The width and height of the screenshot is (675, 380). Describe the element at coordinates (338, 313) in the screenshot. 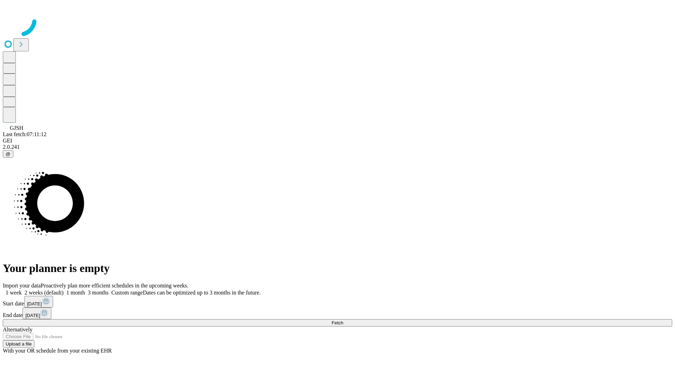

I see `div: End date` at that location.